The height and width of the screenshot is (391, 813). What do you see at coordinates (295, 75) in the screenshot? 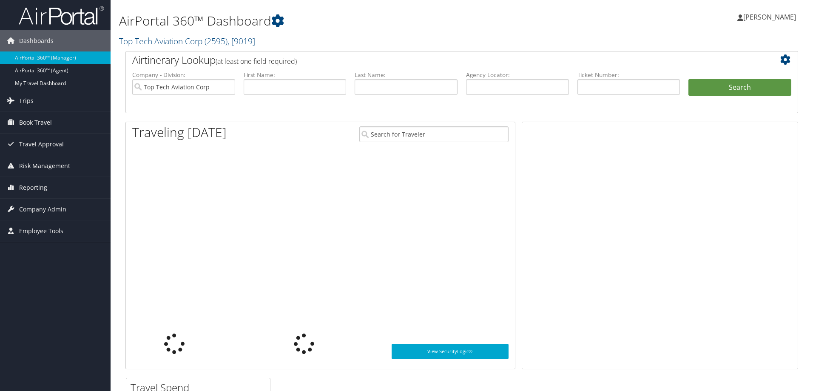
I see `label: First Name:` at bounding box center [295, 75].